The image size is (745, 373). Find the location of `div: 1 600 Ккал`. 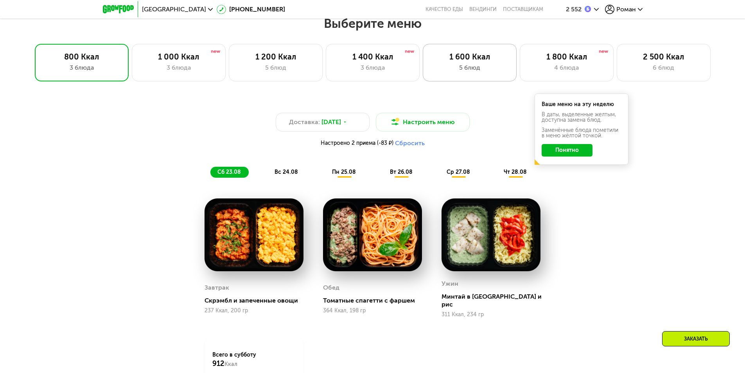

div: 1 600 Ккал is located at coordinates (470, 57).